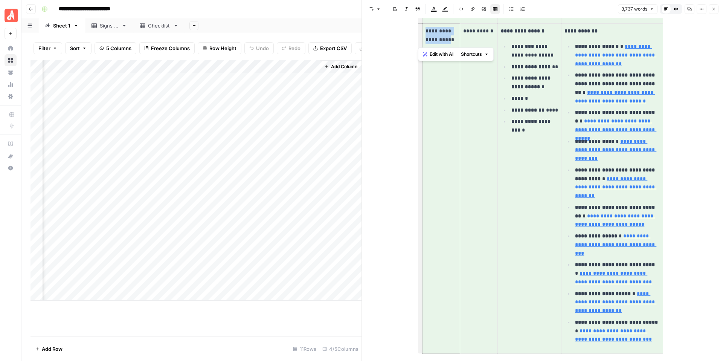 The height and width of the screenshot is (361, 723). What do you see at coordinates (62, 26) in the screenshot?
I see `a: Sheet 1` at bounding box center [62, 26].